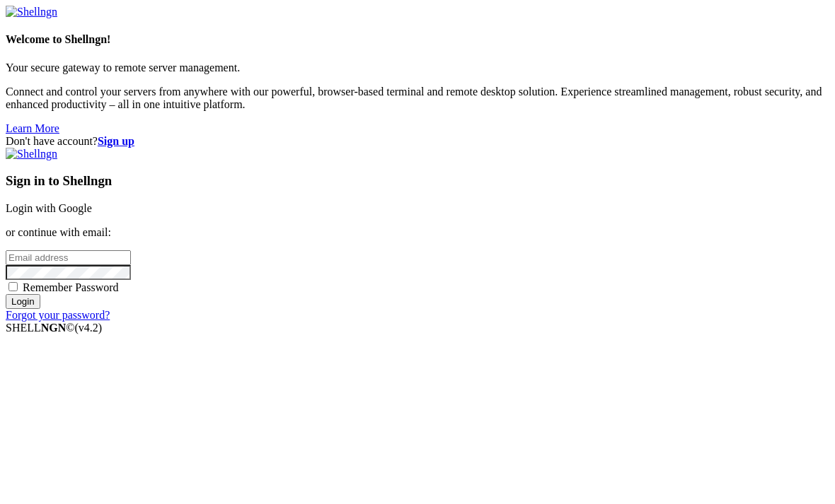  What do you see at coordinates (417, 181) in the screenshot?
I see `h3: Sign in to Shellngn` at bounding box center [417, 181].